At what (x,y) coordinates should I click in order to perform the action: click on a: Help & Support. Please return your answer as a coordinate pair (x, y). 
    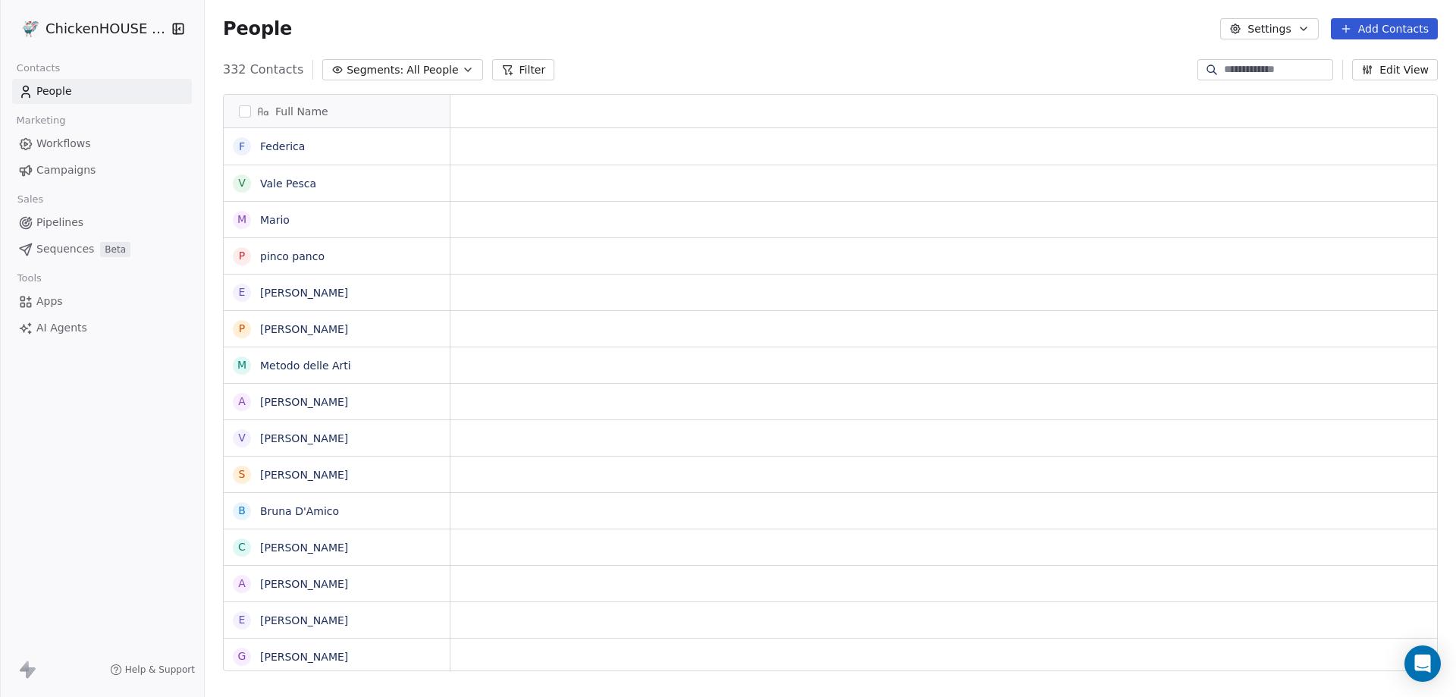
    Looking at the image, I should click on (152, 670).